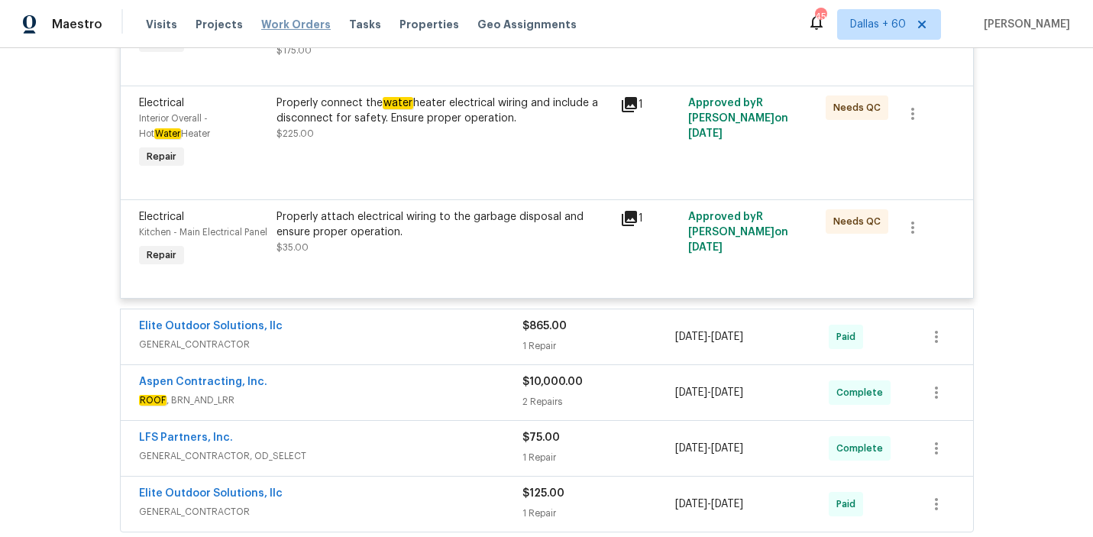 The image size is (1093, 537). What do you see at coordinates (527, 24) in the screenshot?
I see `span: Geo Assignments` at bounding box center [527, 24].